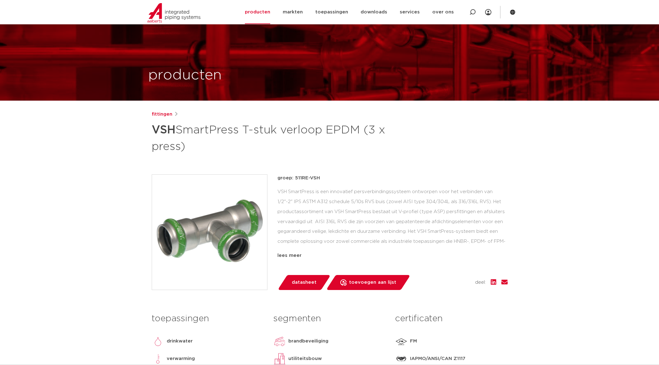 The image size is (659, 365). I want to click on span: deel:, so click(480, 283).